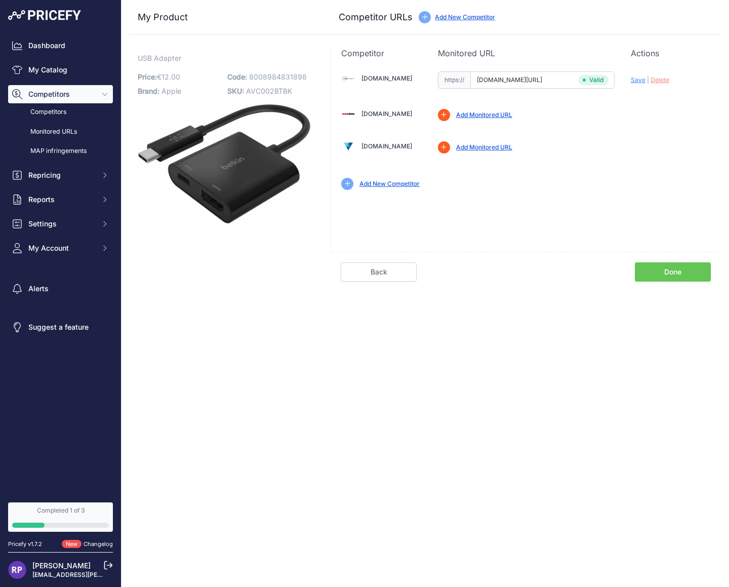 Image resolution: width=729 pixels, height=587 pixels. I want to click on span: Reports, so click(61, 199).